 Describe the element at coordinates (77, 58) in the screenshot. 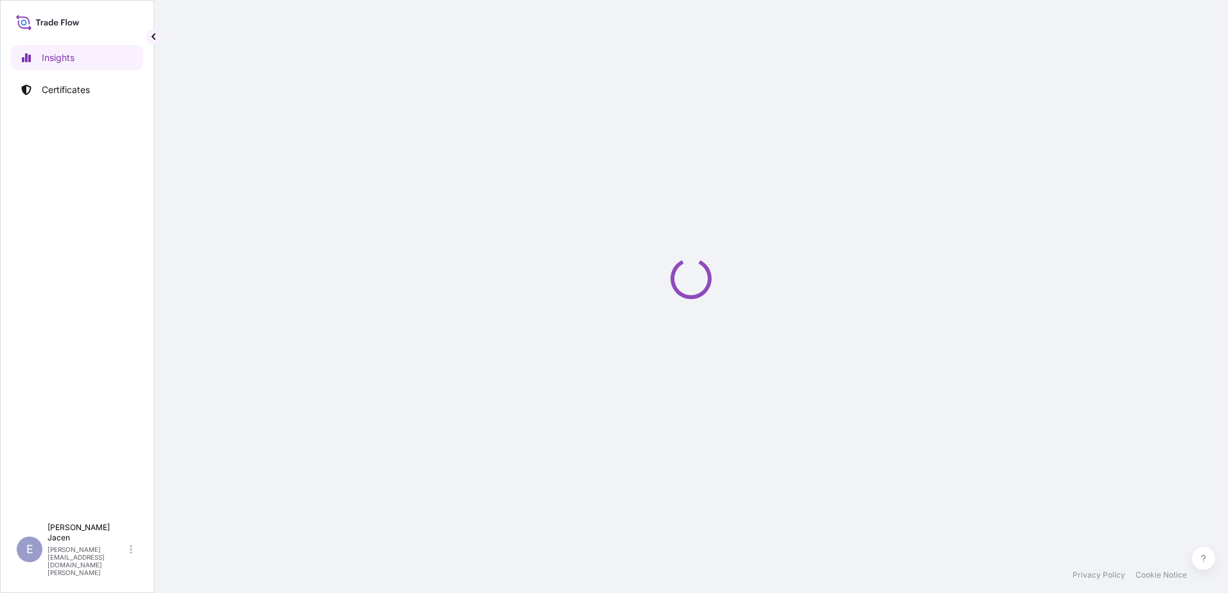

I see `a: Insights` at that location.